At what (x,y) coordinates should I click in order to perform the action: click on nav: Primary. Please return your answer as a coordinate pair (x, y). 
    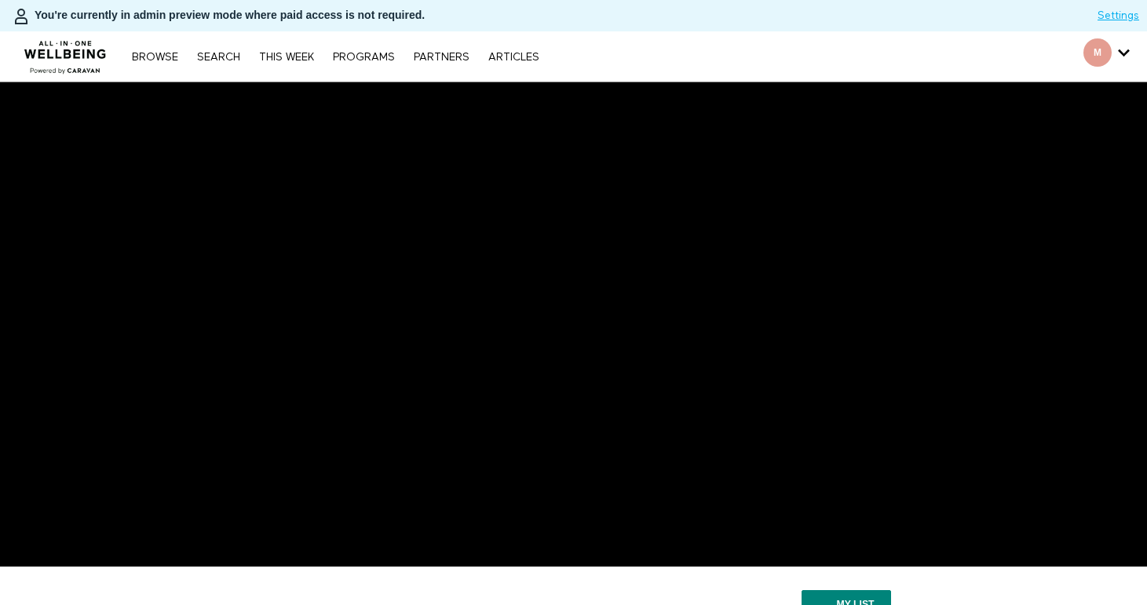
    Looking at the image, I should click on (335, 57).